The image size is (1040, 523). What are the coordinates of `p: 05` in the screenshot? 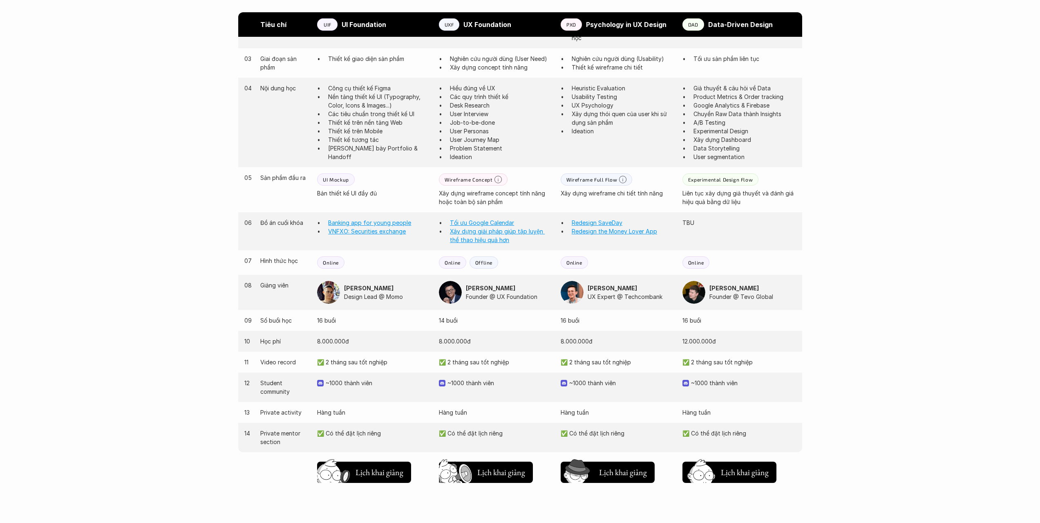 It's located at (248, 177).